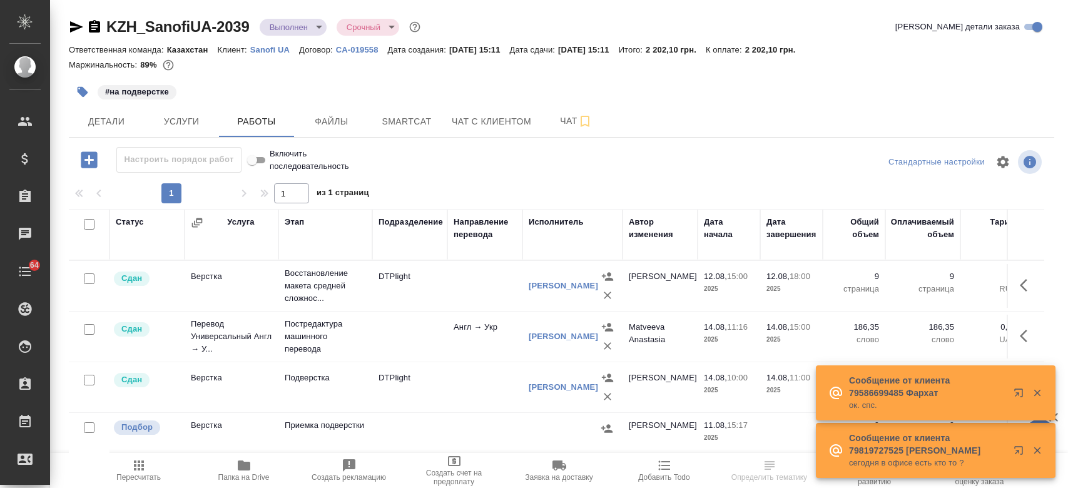 The image size is (1068, 488). I want to click on div: Направление перевода, so click(485, 228).